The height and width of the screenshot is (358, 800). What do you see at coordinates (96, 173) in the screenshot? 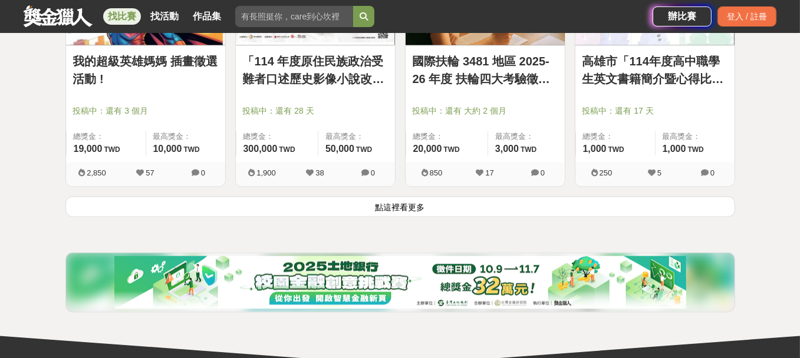
I see `span: 2,850` at bounding box center [96, 173].